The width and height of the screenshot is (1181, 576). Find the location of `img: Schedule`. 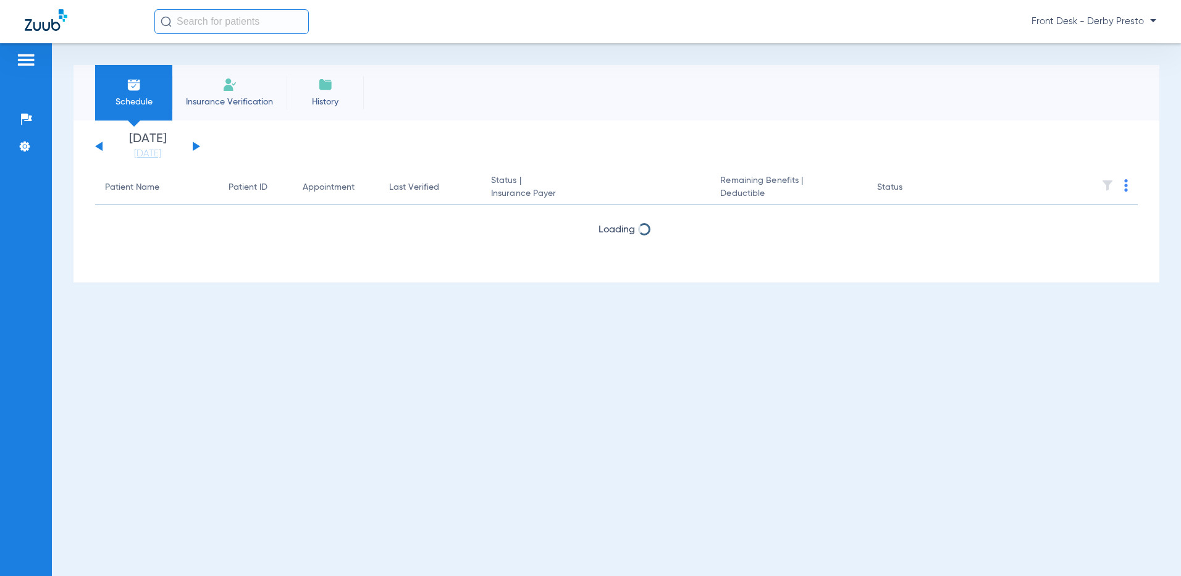

img: Schedule is located at coordinates (134, 85).